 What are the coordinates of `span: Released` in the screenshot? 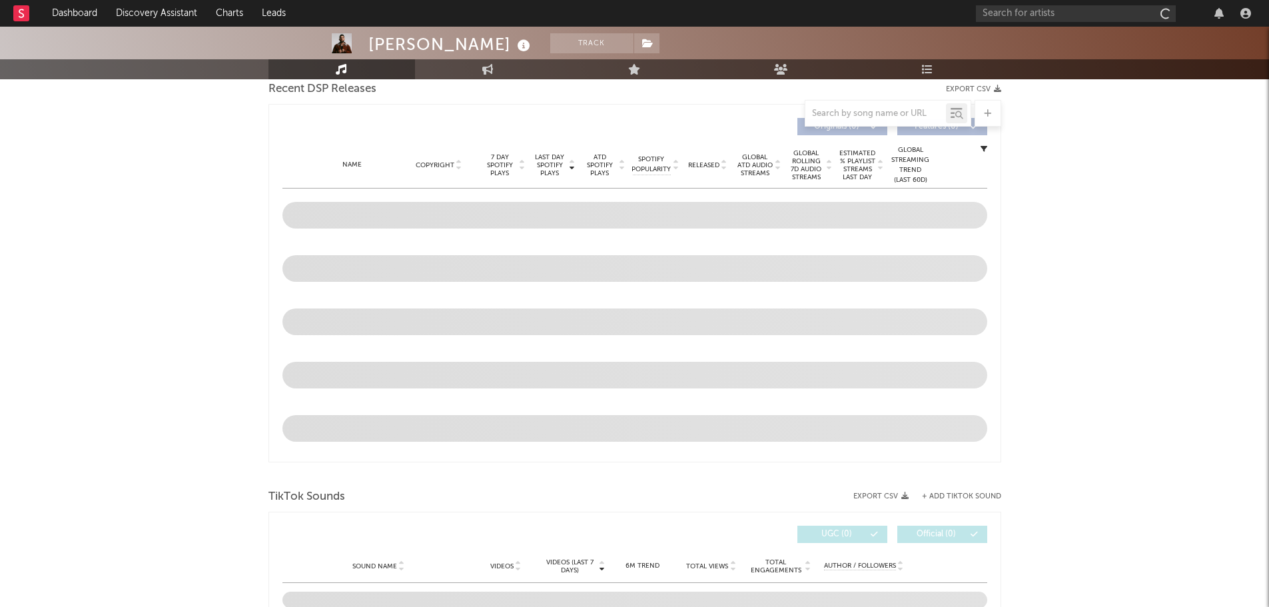 It's located at (703, 165).